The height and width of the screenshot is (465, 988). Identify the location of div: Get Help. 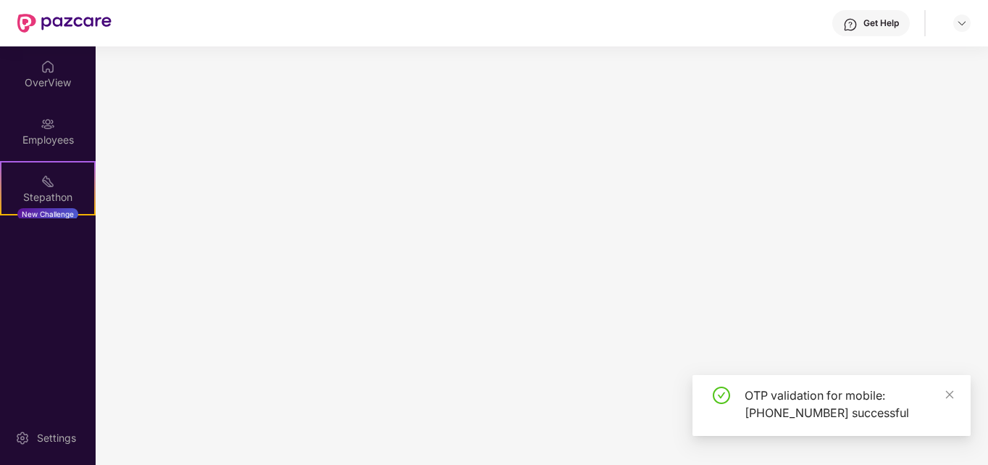
(881, 23).